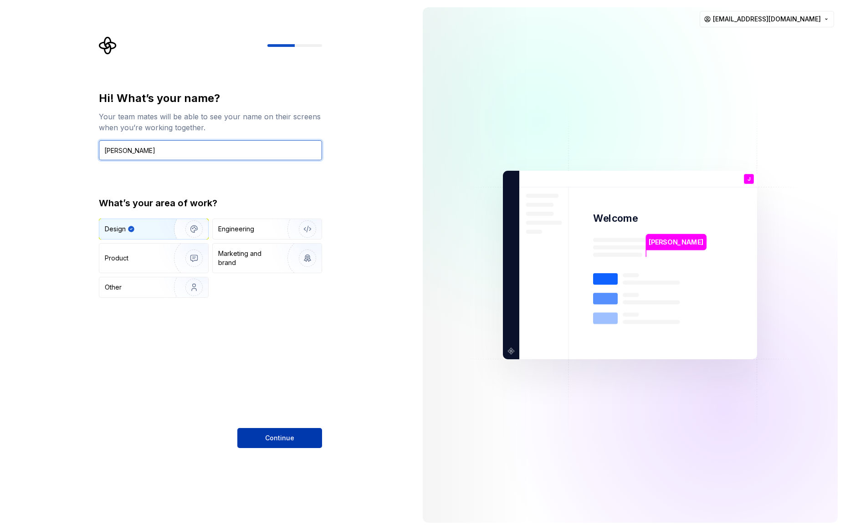 This screenshot has width=845, height=530. What do you see at coordinates (210, 203) in the screenshot?
I see `div: What’s your area of work?` at bounding box center [210, 203].